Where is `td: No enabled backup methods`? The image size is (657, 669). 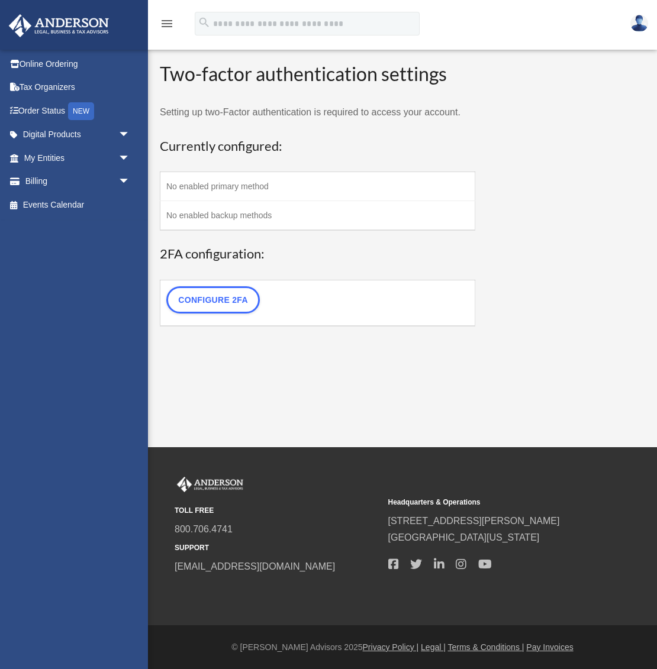
td: No enabled backup methods is located at coordinates (318, 216).